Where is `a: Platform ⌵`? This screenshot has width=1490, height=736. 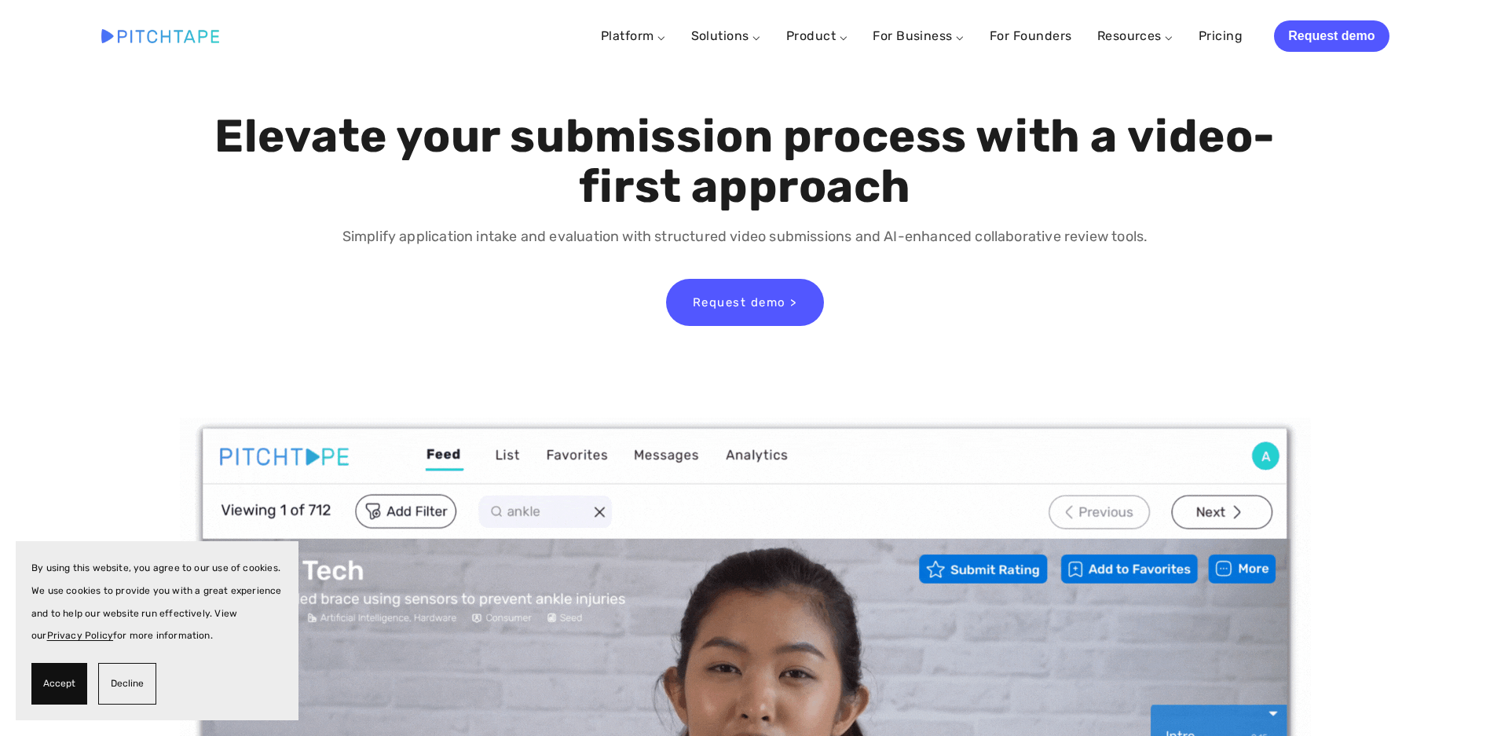 a: Platform ⌵ is located at coordinates (633, 35).